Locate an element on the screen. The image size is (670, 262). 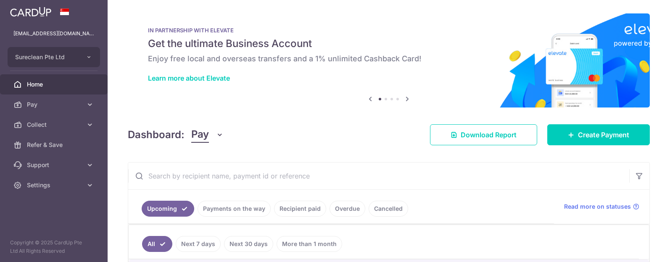
span: Collect is located at coordinates (55, 125).